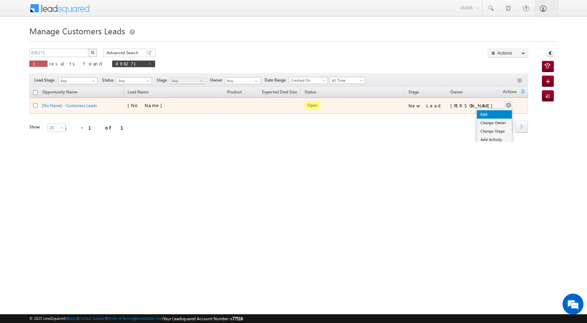 The image size is (587, 323). What do you see at coordinates (38, 63) in the screenshot?
I see `span: 1` at bounding box center [38, 63].